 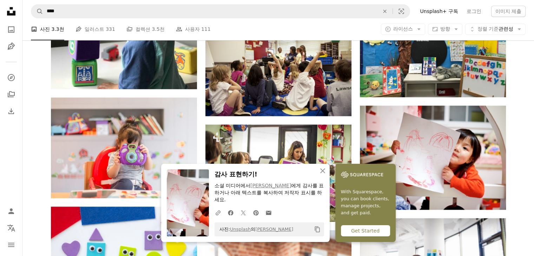 I want to click on button: 삭제, so click(x=385, y=11).